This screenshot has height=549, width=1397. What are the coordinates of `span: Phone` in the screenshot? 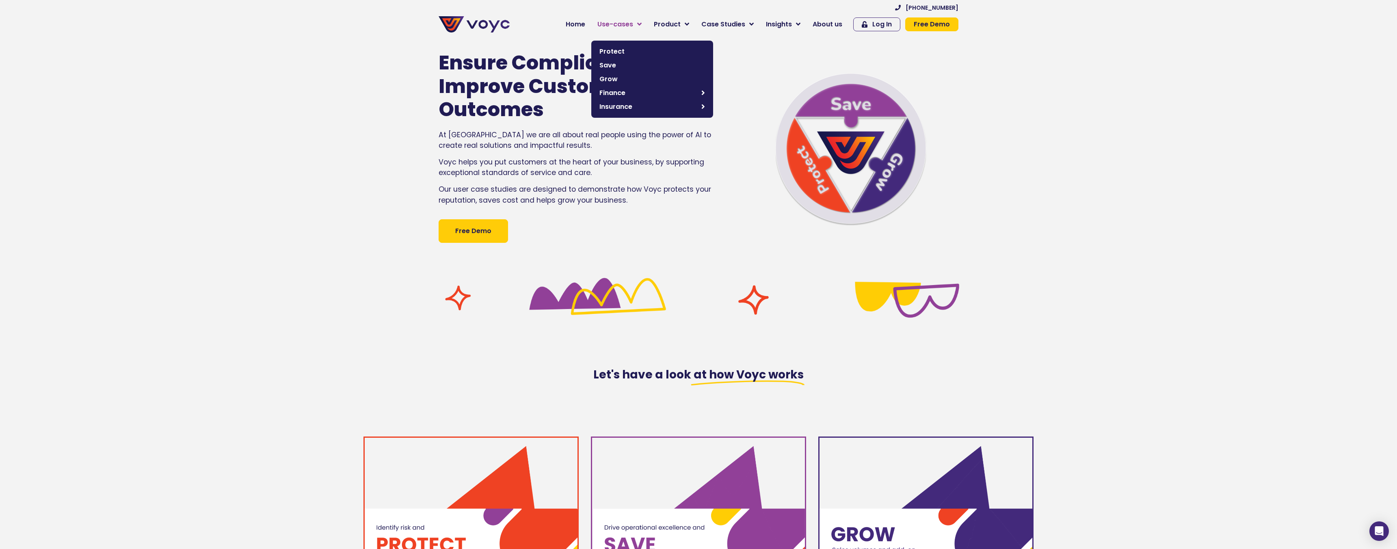 It's located at (118, 37).